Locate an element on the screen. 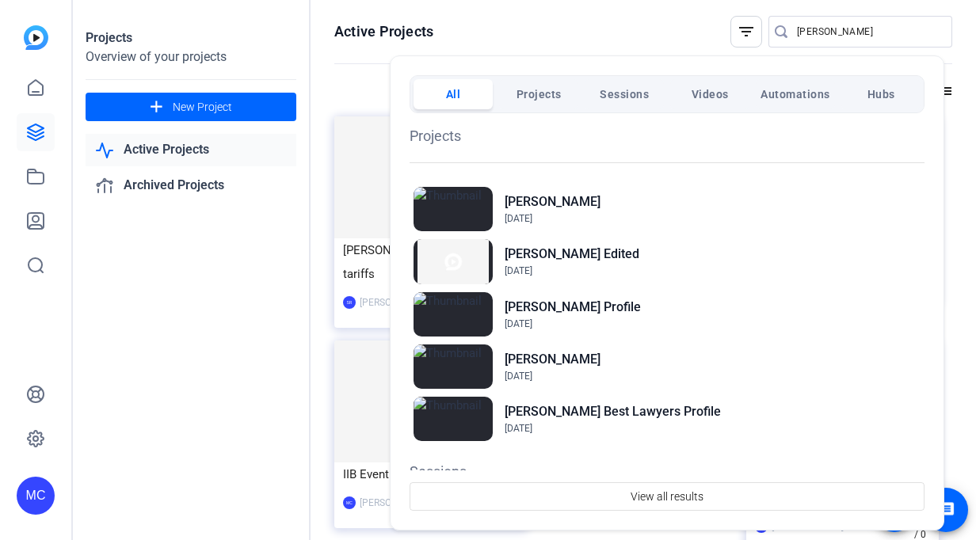 The width and height of the screenshot is (976, 540). span: Videos is located at coordinates (710, 94).